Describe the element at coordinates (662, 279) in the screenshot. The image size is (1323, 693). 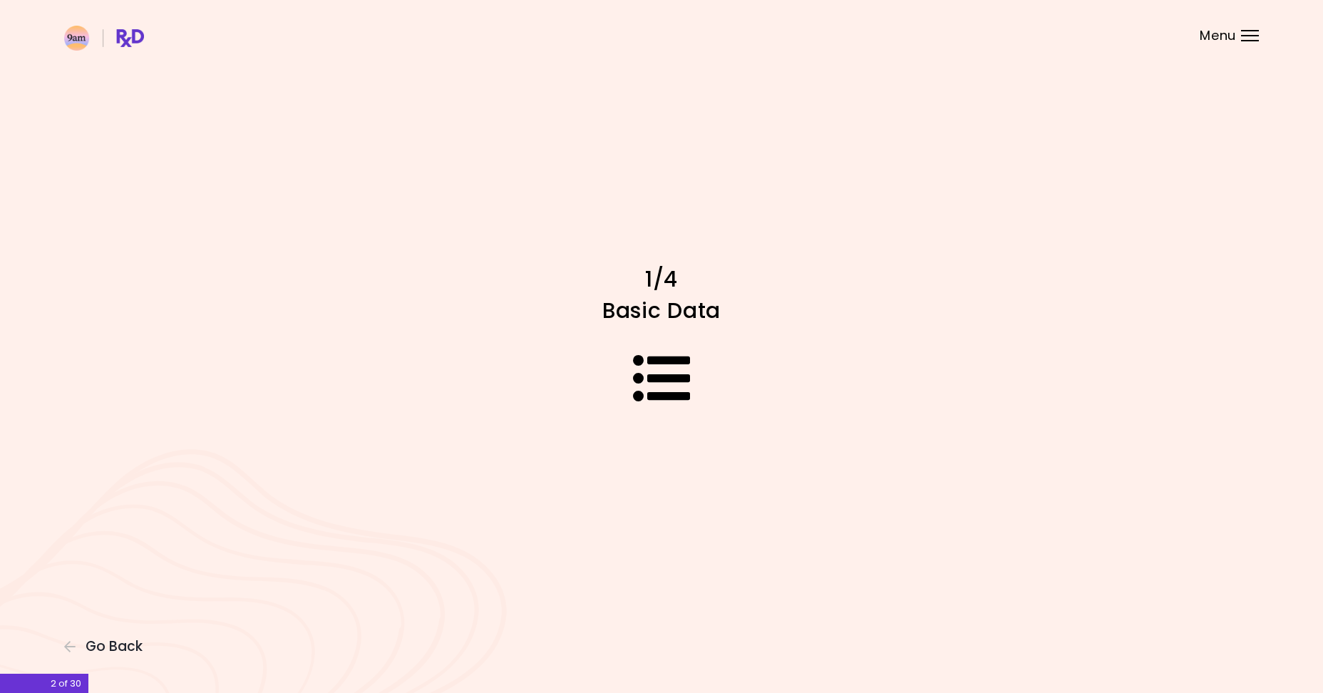
I see `h1: 1/4` at that location.